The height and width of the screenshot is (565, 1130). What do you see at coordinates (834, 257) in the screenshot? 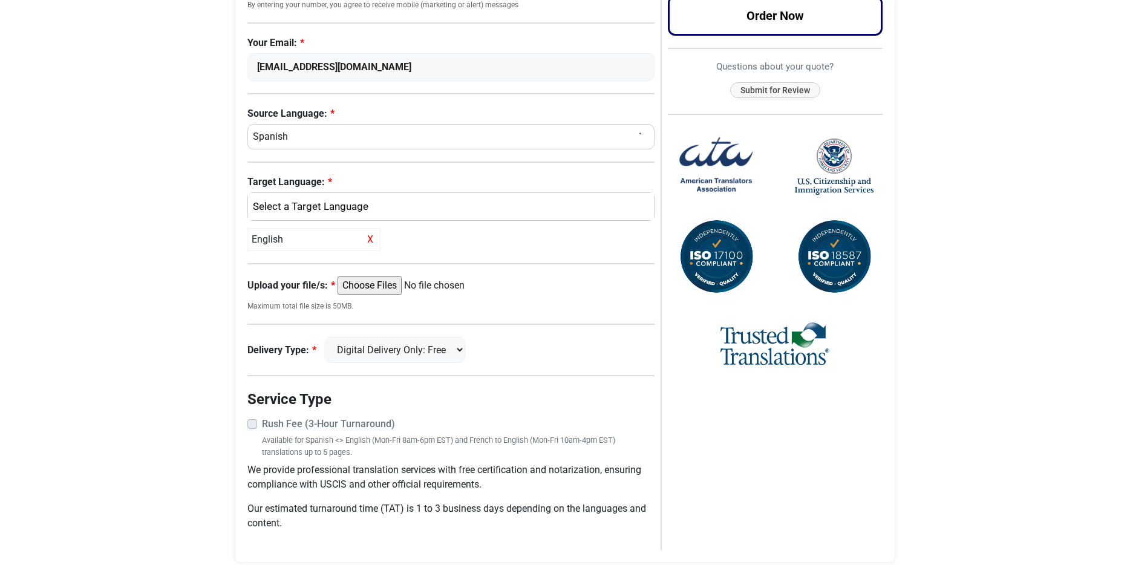
I see `img: ISO 18587 Compliant Certification` at bounding box center [834, 257].